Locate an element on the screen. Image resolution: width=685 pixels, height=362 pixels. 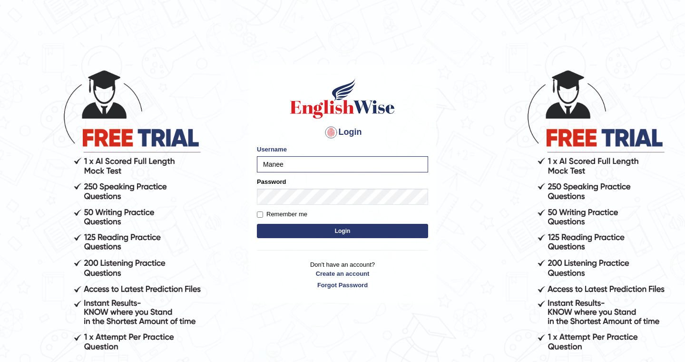
input: Remember me is located at coordinates (260, 214).